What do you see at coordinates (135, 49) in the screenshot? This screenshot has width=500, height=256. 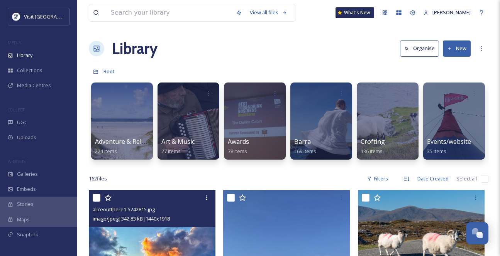 I see `a: Library` at bounding box center [135, 49].